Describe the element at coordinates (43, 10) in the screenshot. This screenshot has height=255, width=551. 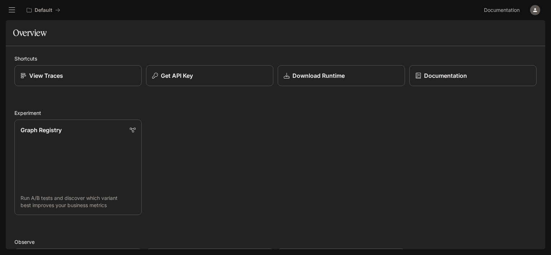
I see `button: All workspaces` at that location.